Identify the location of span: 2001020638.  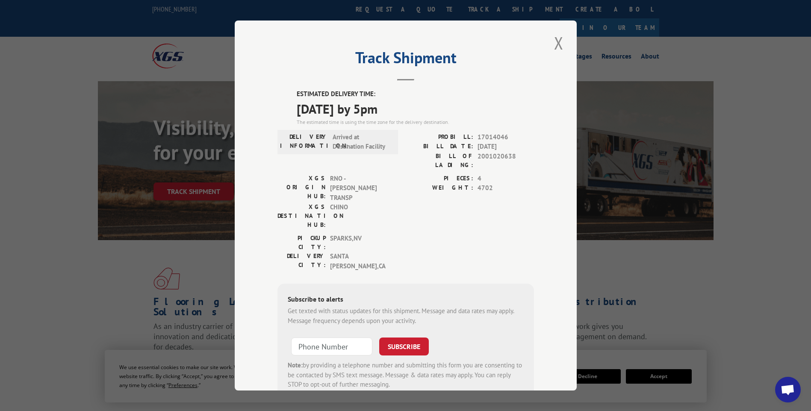
(506, 161).